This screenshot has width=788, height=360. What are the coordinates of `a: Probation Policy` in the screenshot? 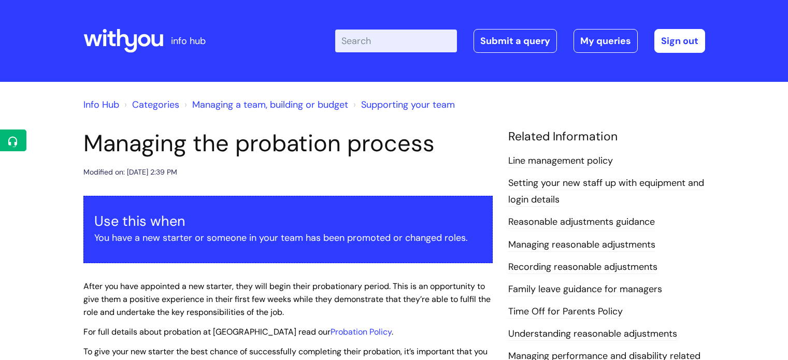 It's located at (361, 332).